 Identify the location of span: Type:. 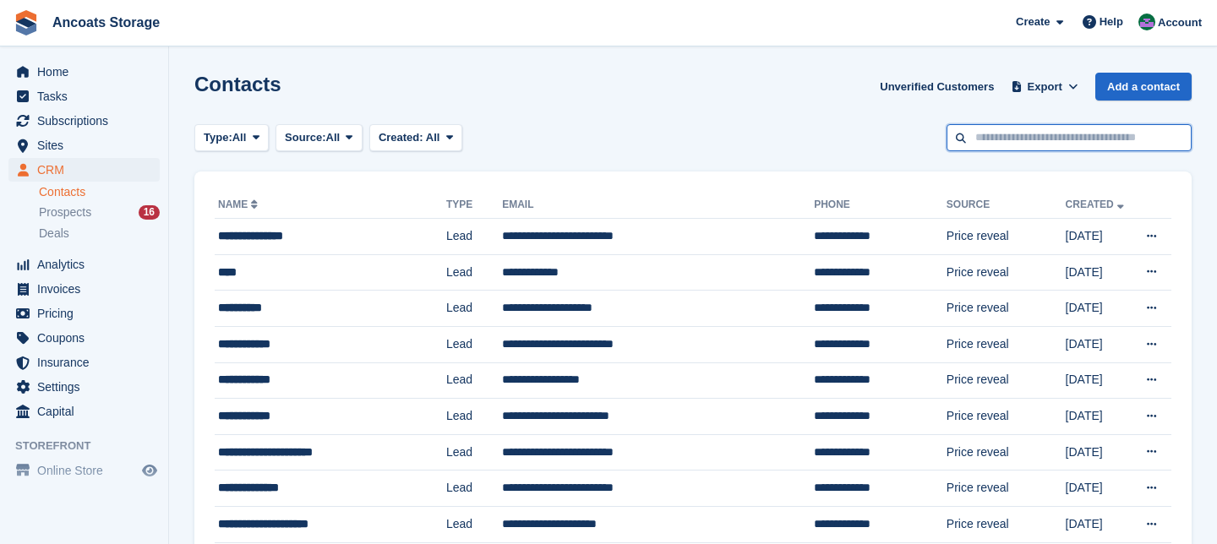
(218, 138).